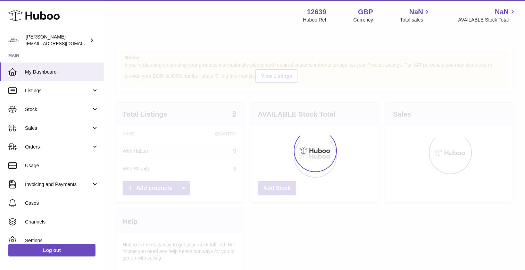 This screenshot has height=270, width=525. I want to click on span: Channels, so click(62, 222).